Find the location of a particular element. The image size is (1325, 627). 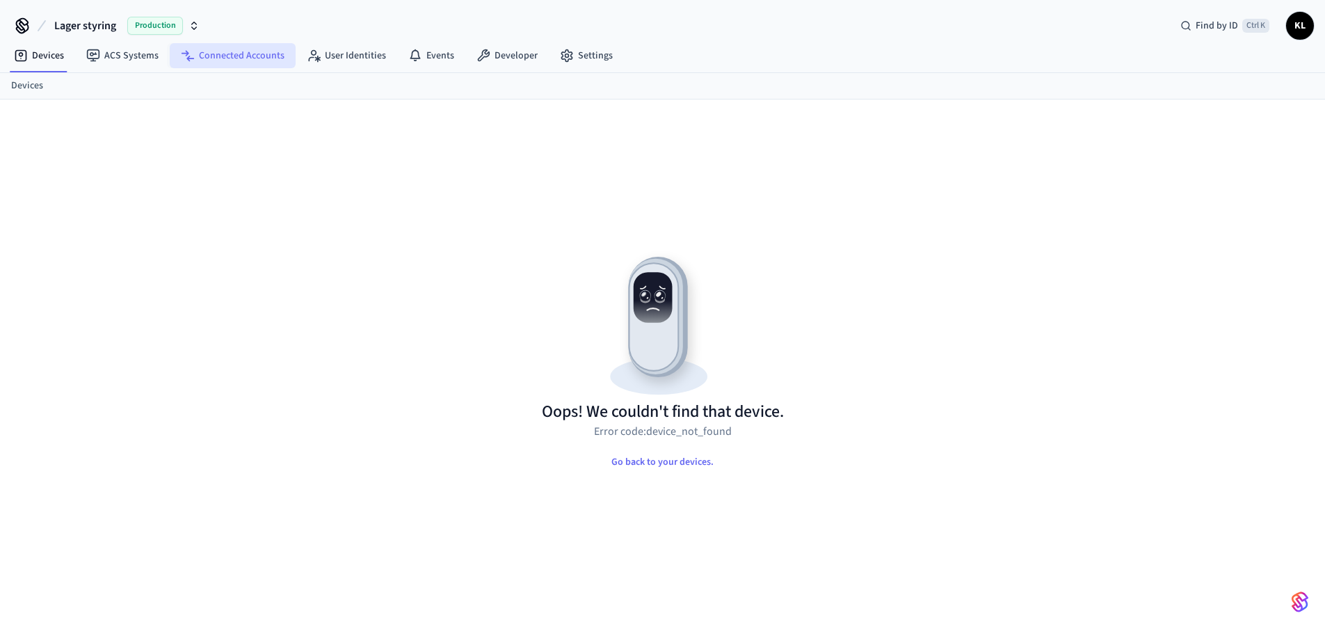

img: SeamLogoGradient.69752ec5.svg is located at coordinates (1300, 602).